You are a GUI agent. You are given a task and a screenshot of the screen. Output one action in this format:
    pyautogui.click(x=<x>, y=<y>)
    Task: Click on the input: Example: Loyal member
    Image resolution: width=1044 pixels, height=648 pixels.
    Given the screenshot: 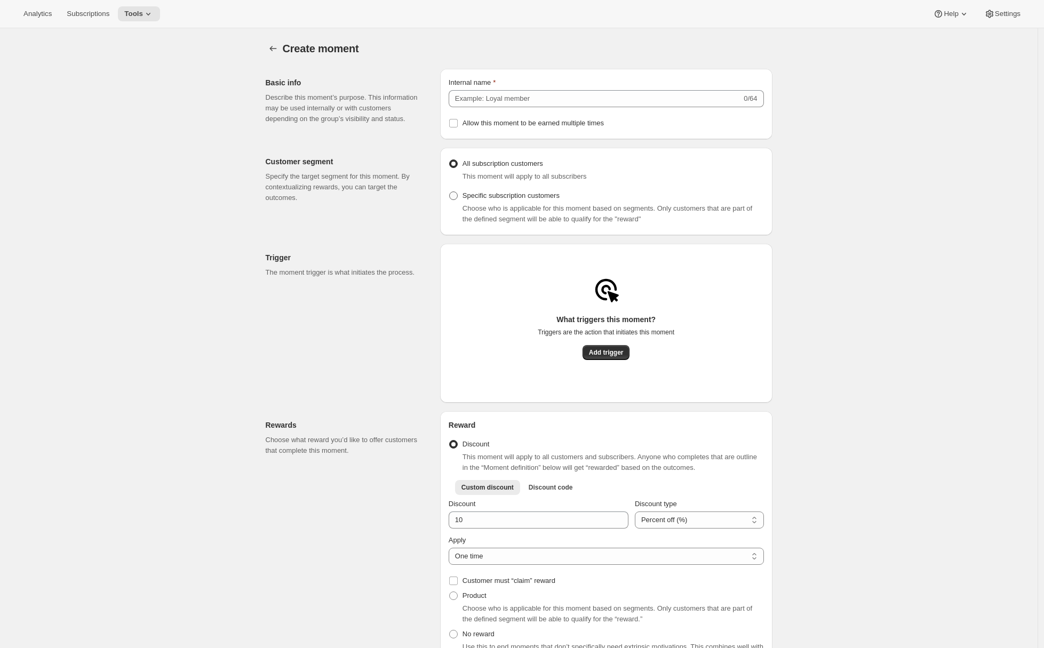 What is the action you would take?
    pyautogui.click(x=595, y=99)
    